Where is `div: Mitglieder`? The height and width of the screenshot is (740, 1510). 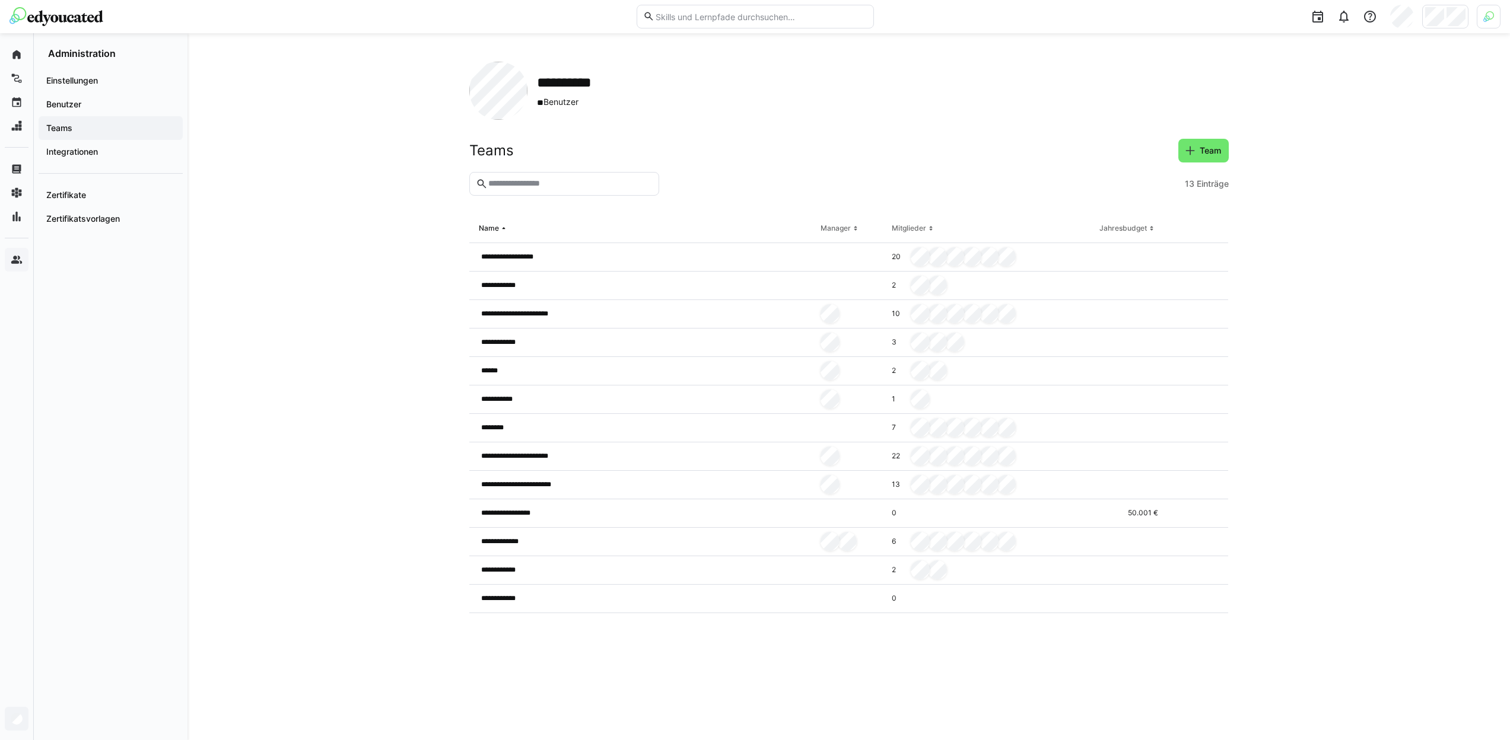 div: Mitglieder is located at coordinates (909, 228).